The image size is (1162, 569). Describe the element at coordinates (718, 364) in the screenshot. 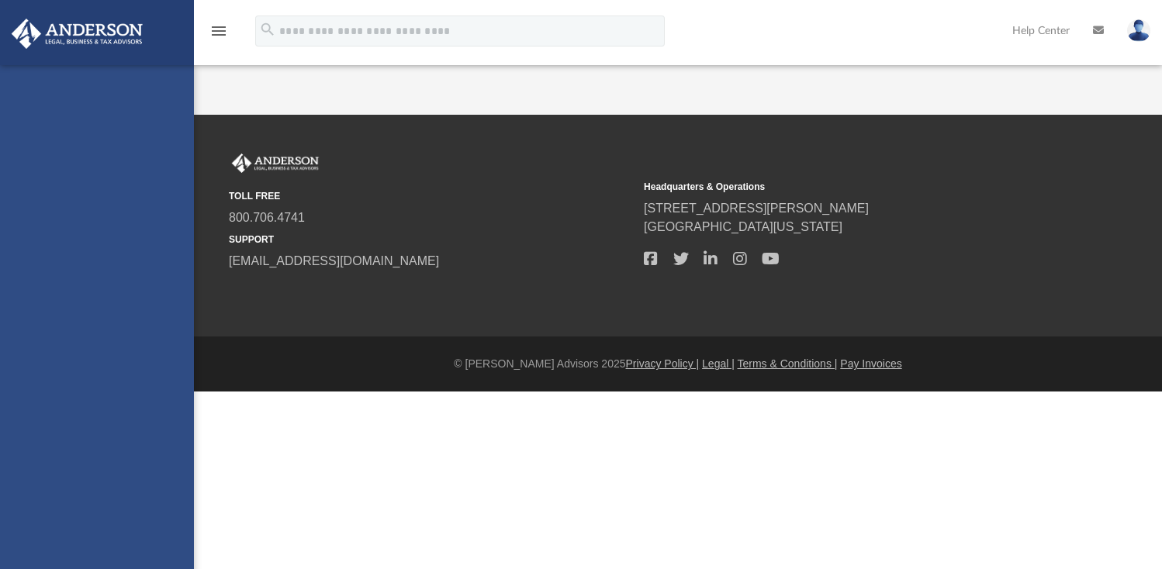

I see `a: Legal |` at that location.